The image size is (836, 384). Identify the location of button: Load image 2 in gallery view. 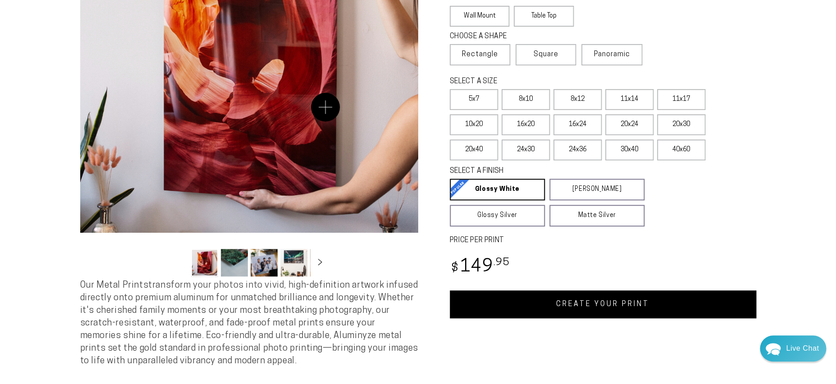
(234, 263).